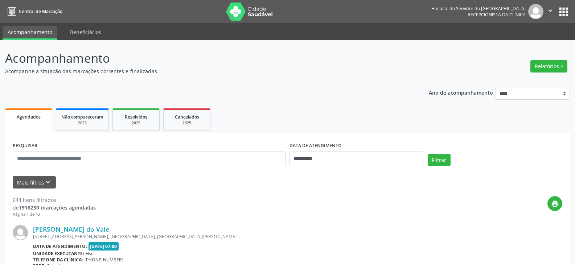 This screenshot has width=575, height=265. I want to click on span: Cancelados, so click(187, 117).